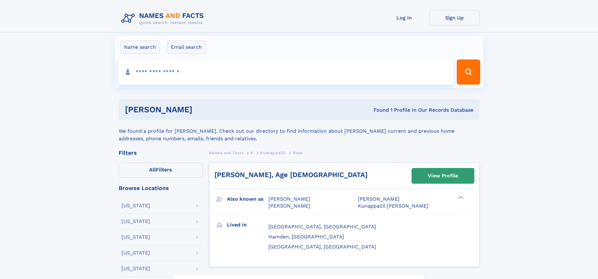 The height and width of the screenshot is (279, 598). I want to click on a: View Profile, so click(443, 176).